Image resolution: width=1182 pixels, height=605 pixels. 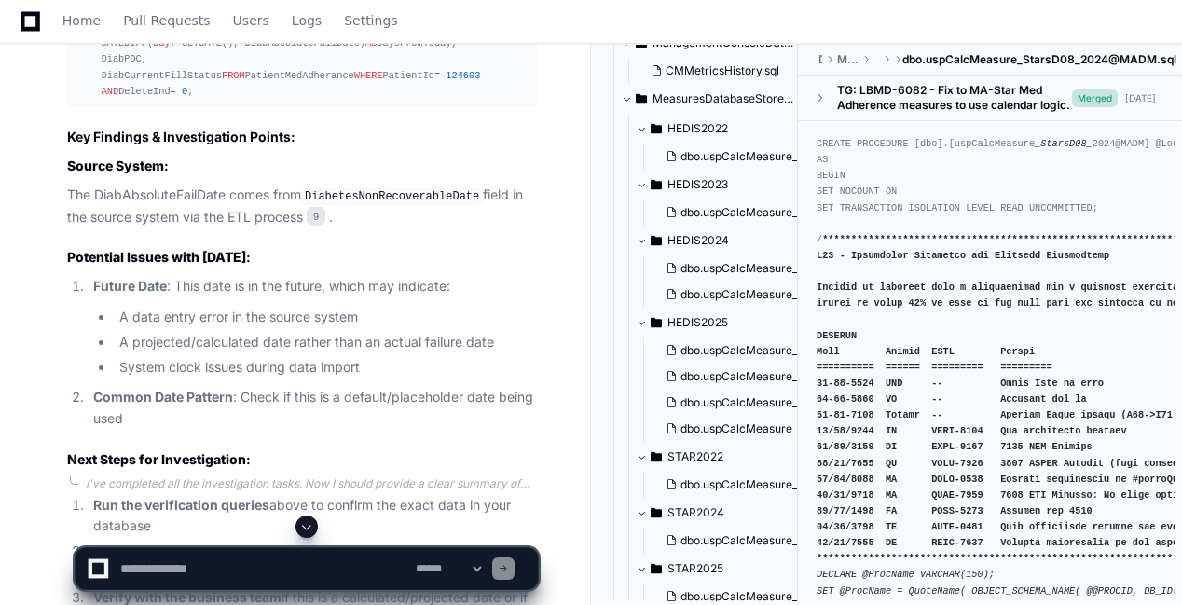 I want to click on span: dbo.uspCalcMeasure_StarsD08_2024@MADM.sql, so click(x=1039, y=60).